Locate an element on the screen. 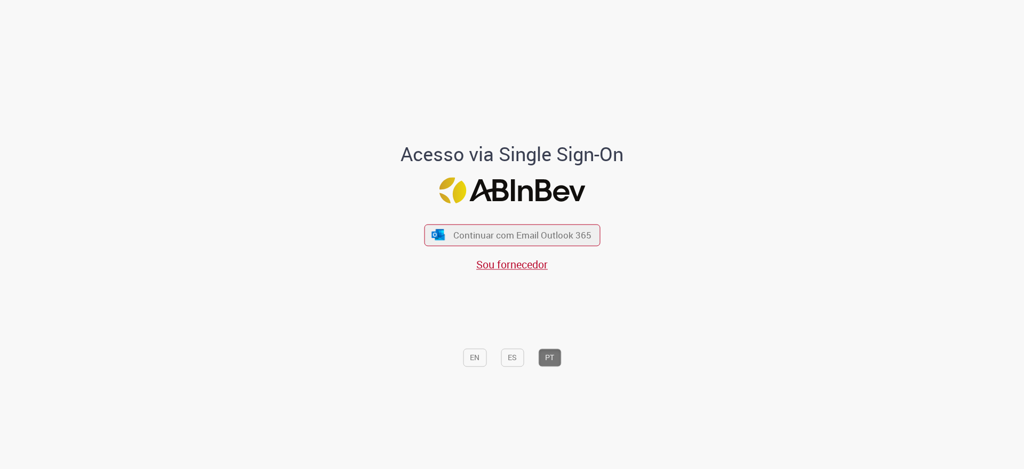 The height and width of the screenshot is (469, 1024). span: Continuar com Email Outlook 365 is located at coordinates (522, 235).